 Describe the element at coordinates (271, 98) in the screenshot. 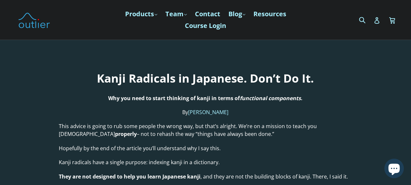

I see `em: functional components` at that location.